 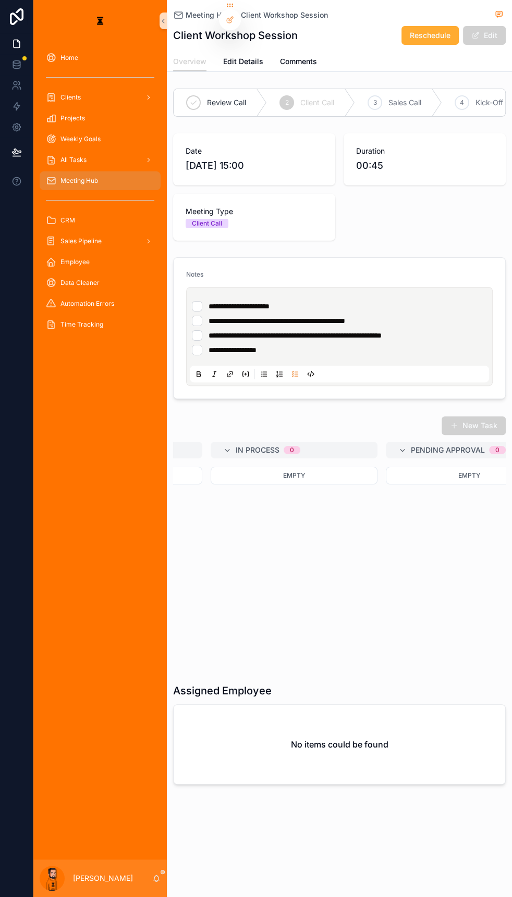 I want to click on span: Home, so click(x=69, y=58).